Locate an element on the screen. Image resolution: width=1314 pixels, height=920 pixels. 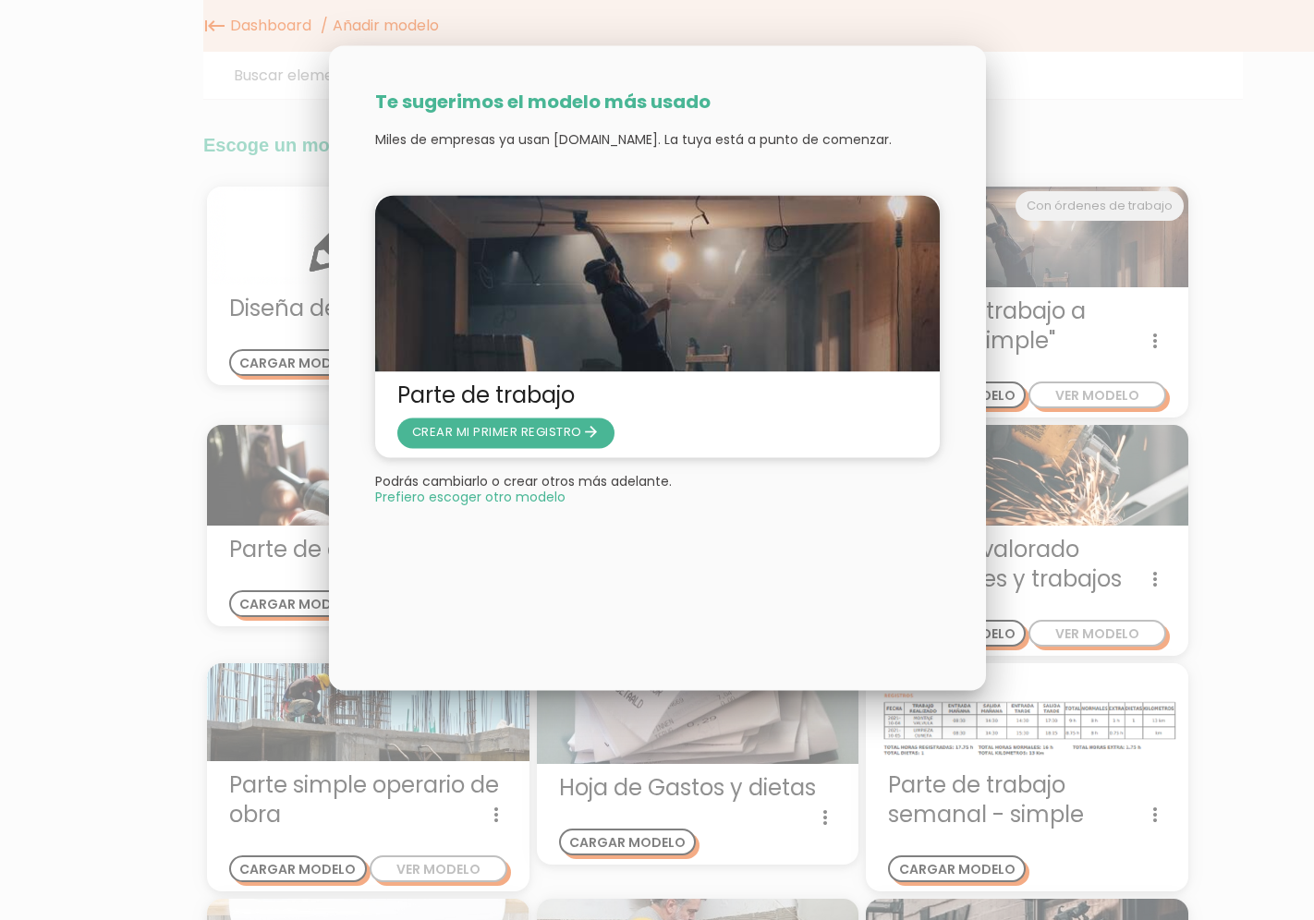
span: Close is located at coordinates (470, 497).